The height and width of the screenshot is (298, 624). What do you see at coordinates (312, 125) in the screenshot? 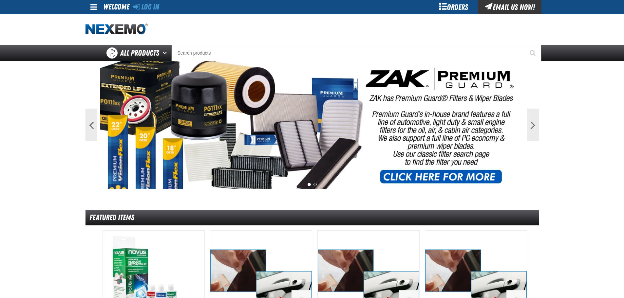
I see `a: PG Filters & Wipers` at bounding box center [312, 125].